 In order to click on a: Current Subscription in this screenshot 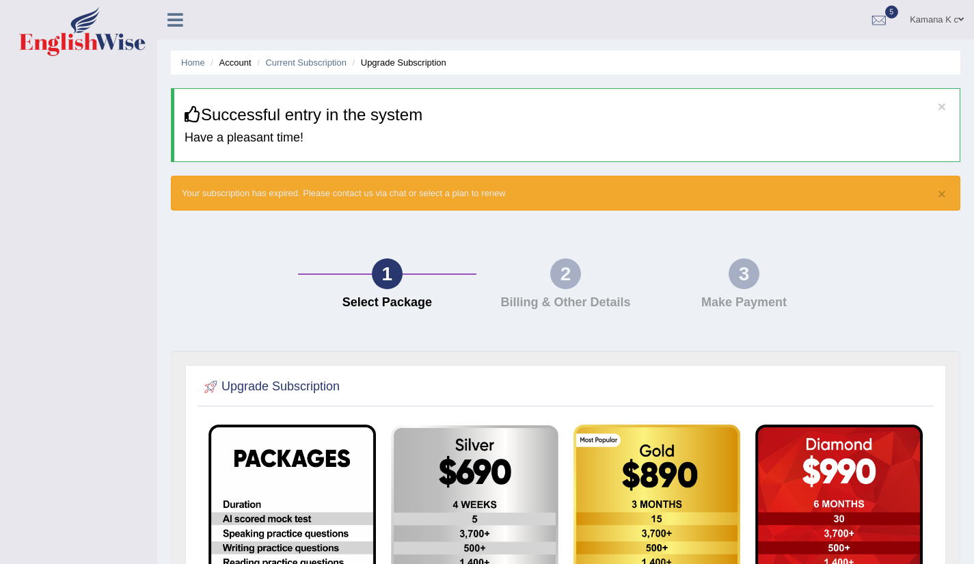, I will do `click(306, 62)`.